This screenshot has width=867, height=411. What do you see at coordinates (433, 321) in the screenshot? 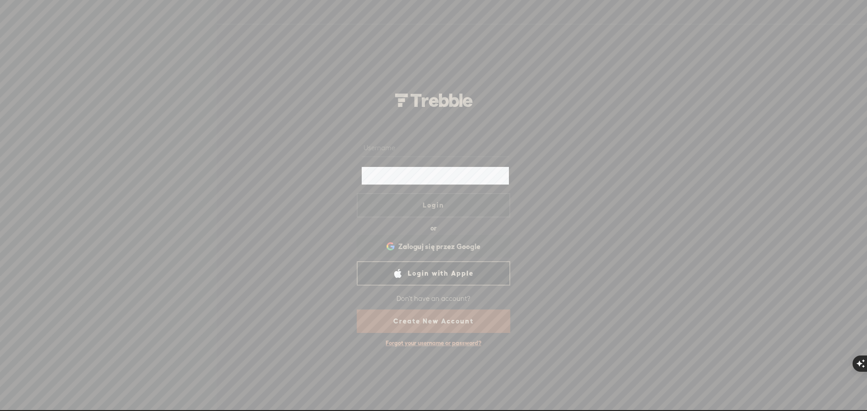
I see `a: Create New Account` at bounding box center [433, 321].